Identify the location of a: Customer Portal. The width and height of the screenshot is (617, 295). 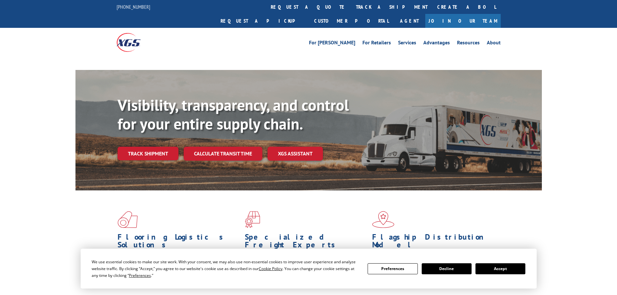
(351, 21).